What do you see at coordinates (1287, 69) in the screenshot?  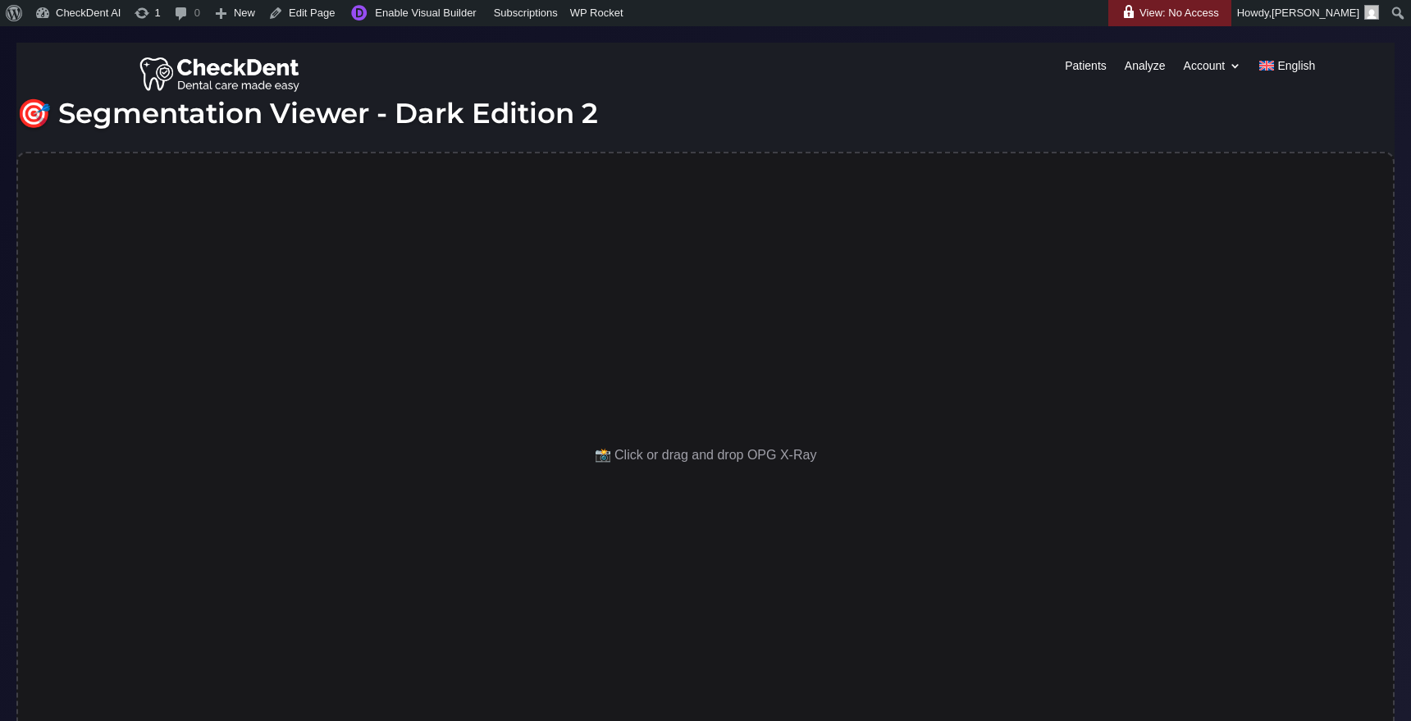 I see `a: English` at bounding box center [1287, 69].